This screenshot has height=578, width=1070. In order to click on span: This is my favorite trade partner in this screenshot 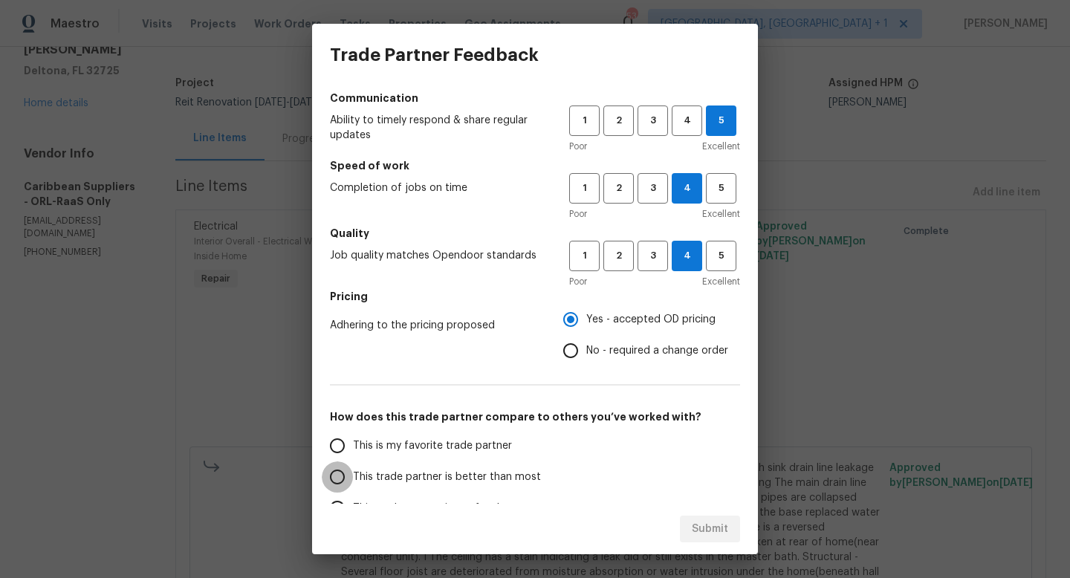, I will do `click(432, 446)`.